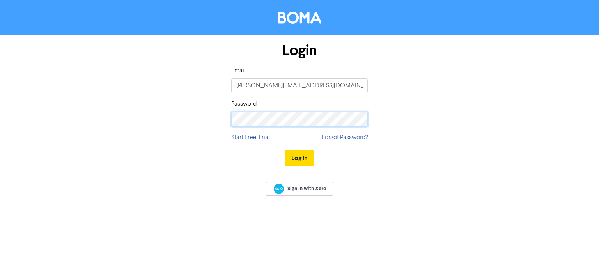  Describe the element at coordinates (300, 189) in the screenshot. I see `a: Sign In with Xero` at that location.